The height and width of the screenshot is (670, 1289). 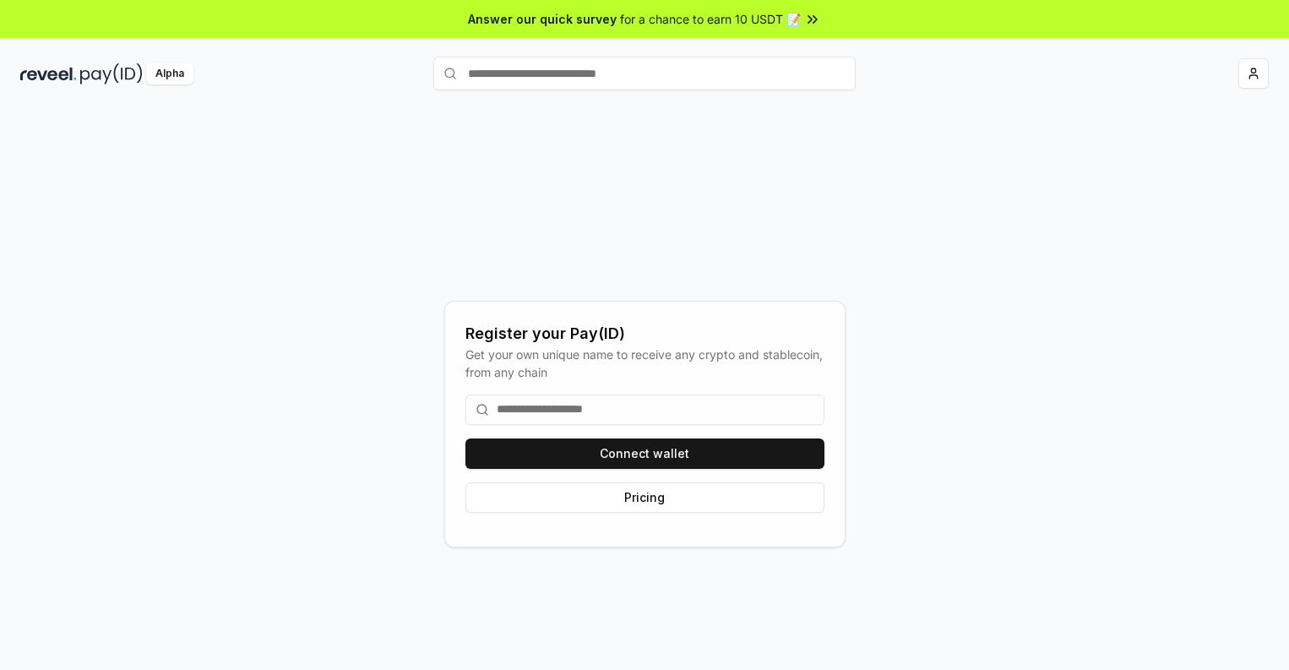 What do you see at coordinates (542, 19) in the screenshot?
I see `span: Answer our quick survey` at bounding box center [542, 19].